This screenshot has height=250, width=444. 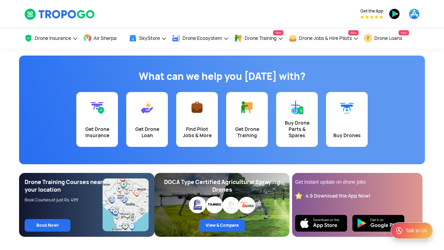 I want to click on img: TropoGo Logo, so click(x=60, y=14).